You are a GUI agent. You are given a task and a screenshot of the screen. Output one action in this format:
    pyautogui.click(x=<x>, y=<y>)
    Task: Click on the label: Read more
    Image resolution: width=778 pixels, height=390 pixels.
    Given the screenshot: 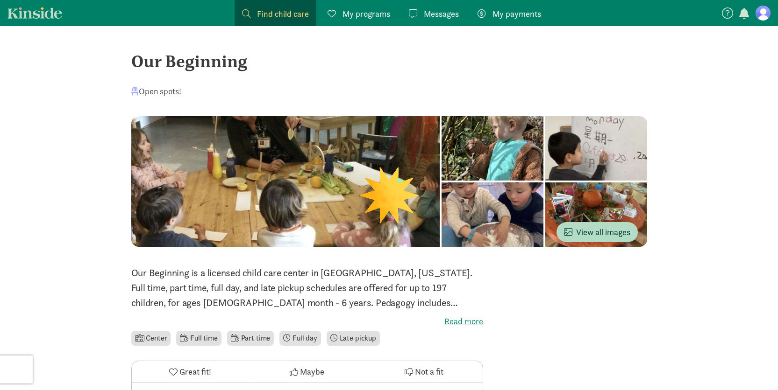 What is the action you would take?
    pyautogui.click(x=307, y=322)
    